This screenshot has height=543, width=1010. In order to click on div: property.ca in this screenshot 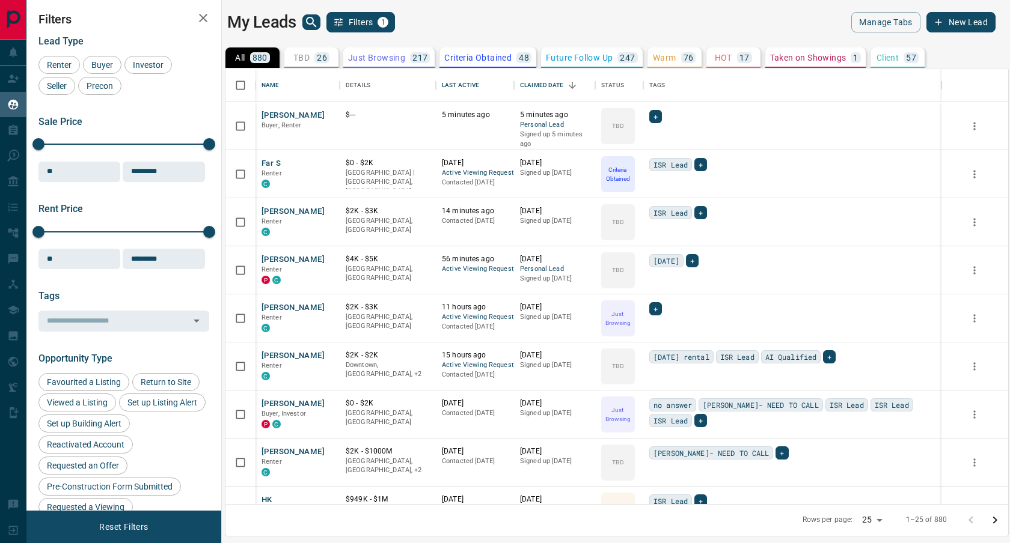, I will do `click(266, 280)`.